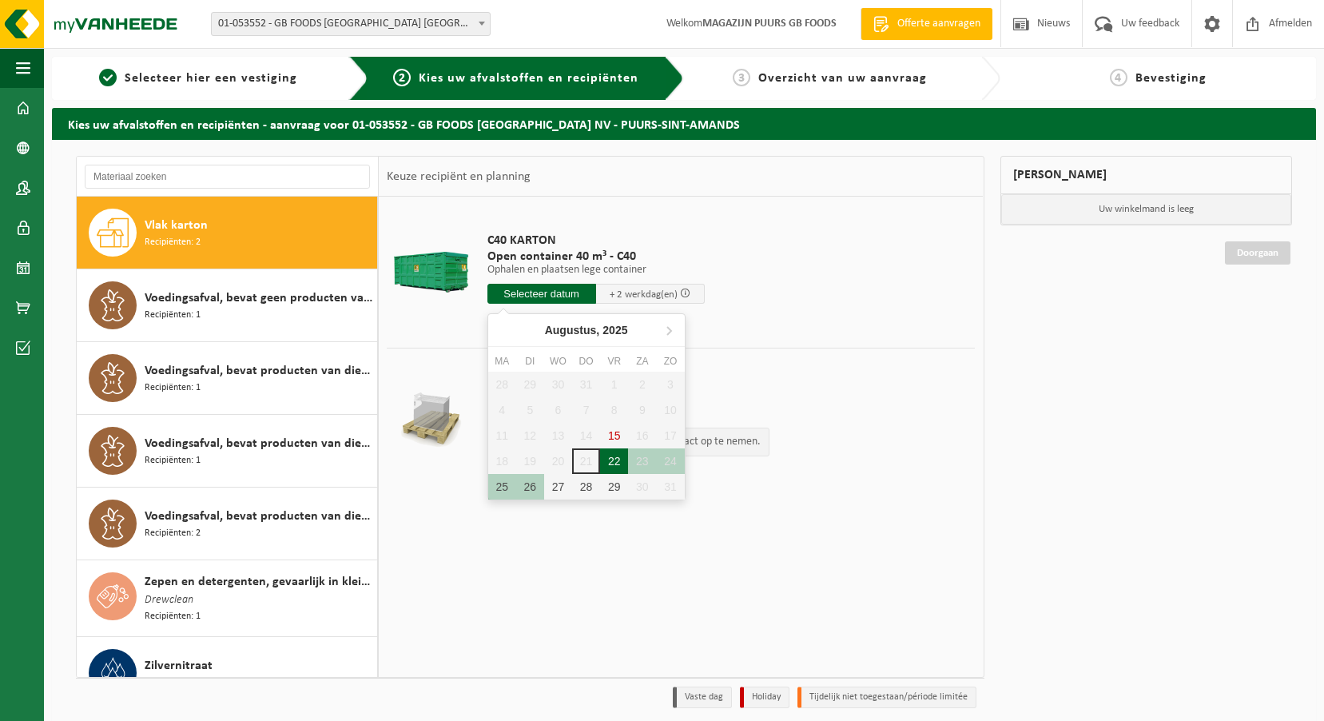 The width and height of the screenshot is (1324, 721). What do you see at coordinates (259, 298) in the screenshot?
I see `span: Voedingsafval, bevat geen producten van dierlijke oorsprong, gemengde verpakking (exclusief glas)` at bounding box center [259, 298].